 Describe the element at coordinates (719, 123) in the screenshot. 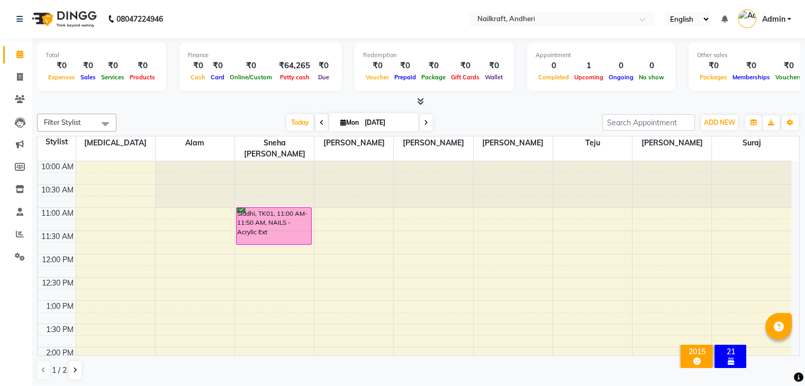

I see `button: ADD NEW` at that location.